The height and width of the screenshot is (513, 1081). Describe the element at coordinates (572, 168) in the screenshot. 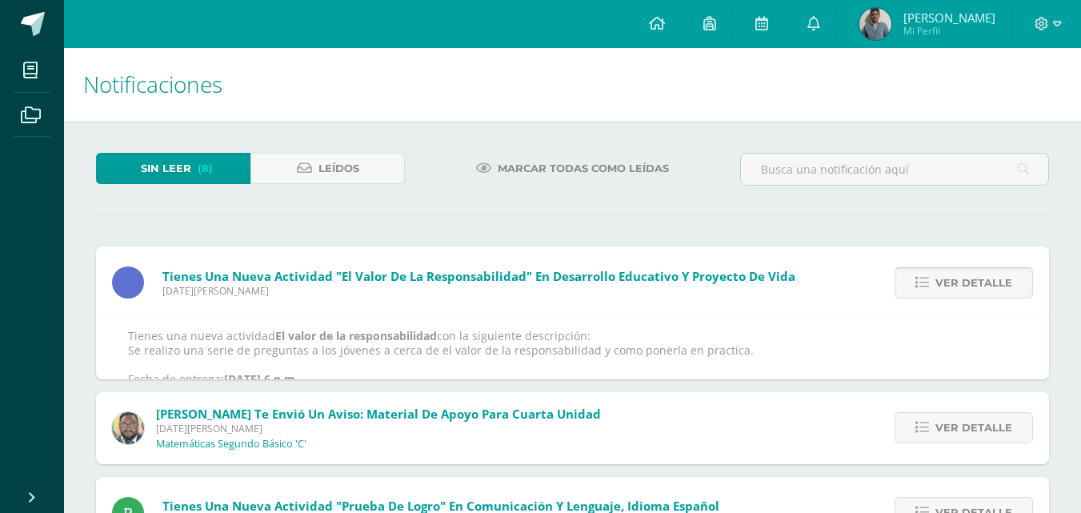

I see `a: Marcar todas como leídas` at that location.